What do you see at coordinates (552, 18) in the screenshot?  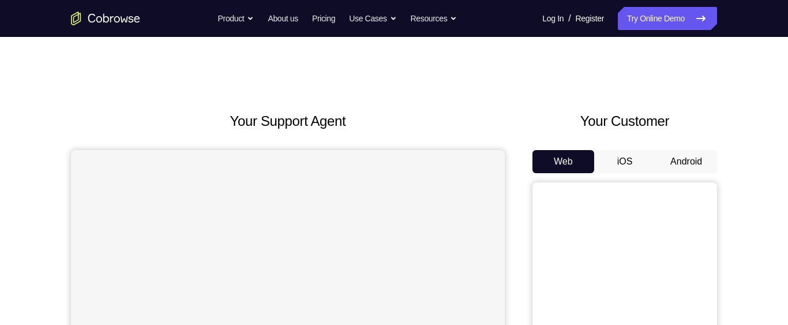 I see `a: Log In` at bounding box center [552, 18].